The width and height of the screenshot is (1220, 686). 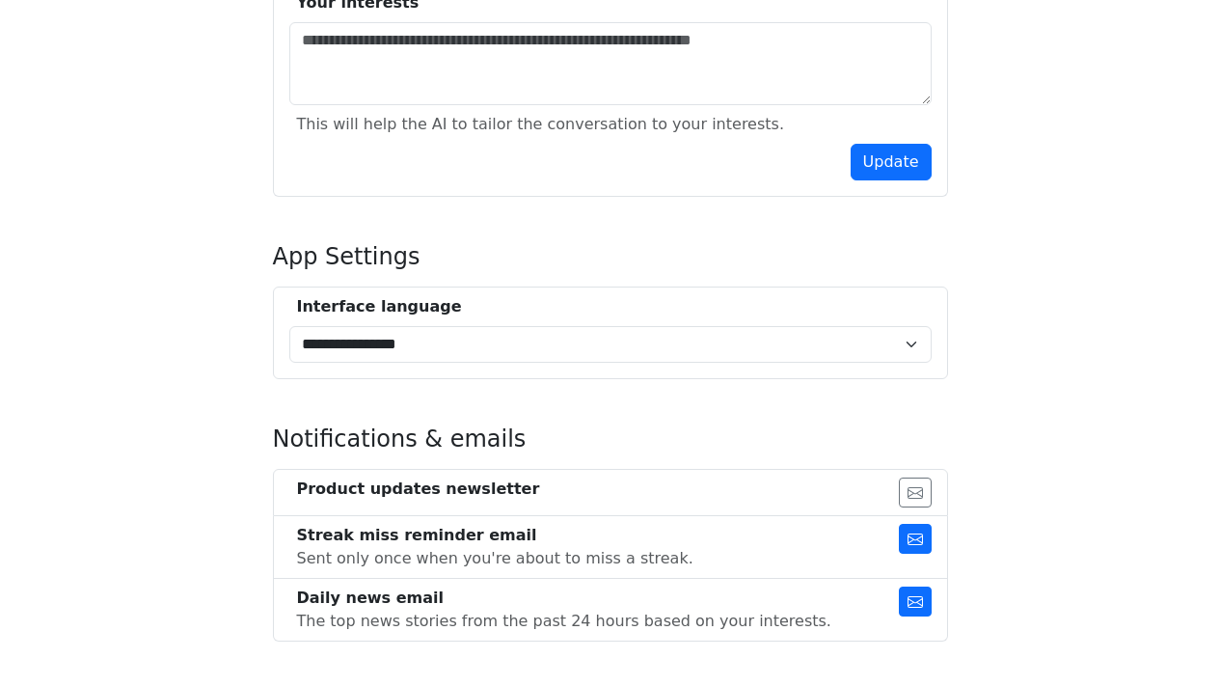 I want to click on h4: Notifications & emails, so click(x=610, y=439).